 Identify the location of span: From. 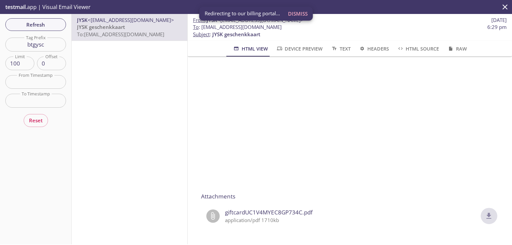
(199, 20).